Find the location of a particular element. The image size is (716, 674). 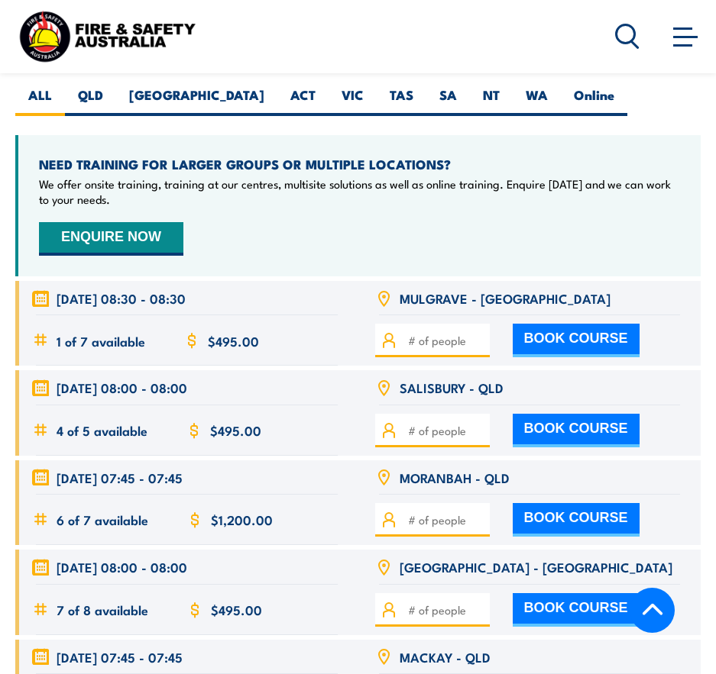

h4: NEED TRAINING FOR LARGER GROUPS OR MULTIPLE LOCATIONS? is located at coordinates (359, 164).